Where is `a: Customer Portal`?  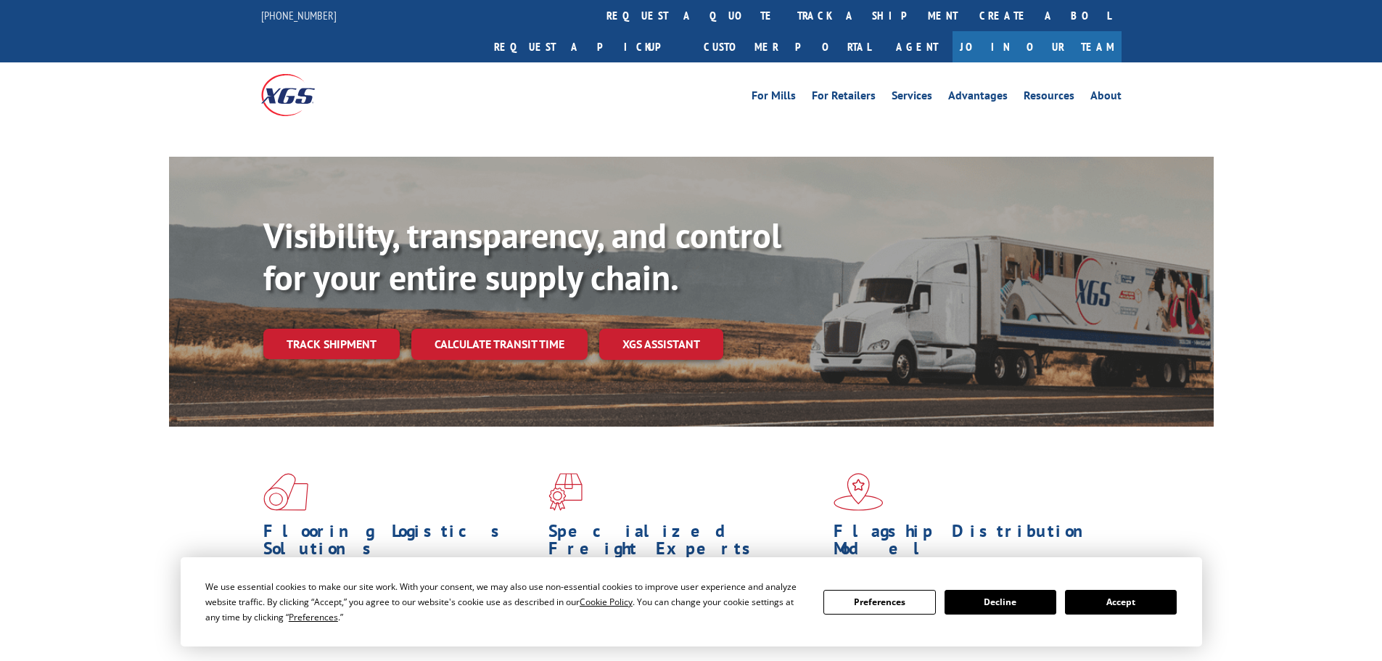 a: Customer Portal is located at coordinates (787, 46).